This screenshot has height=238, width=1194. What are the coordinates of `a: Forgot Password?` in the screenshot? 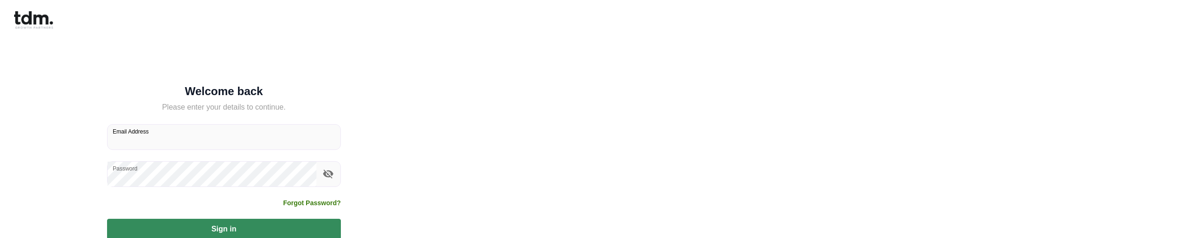 It's located at (312, 203).